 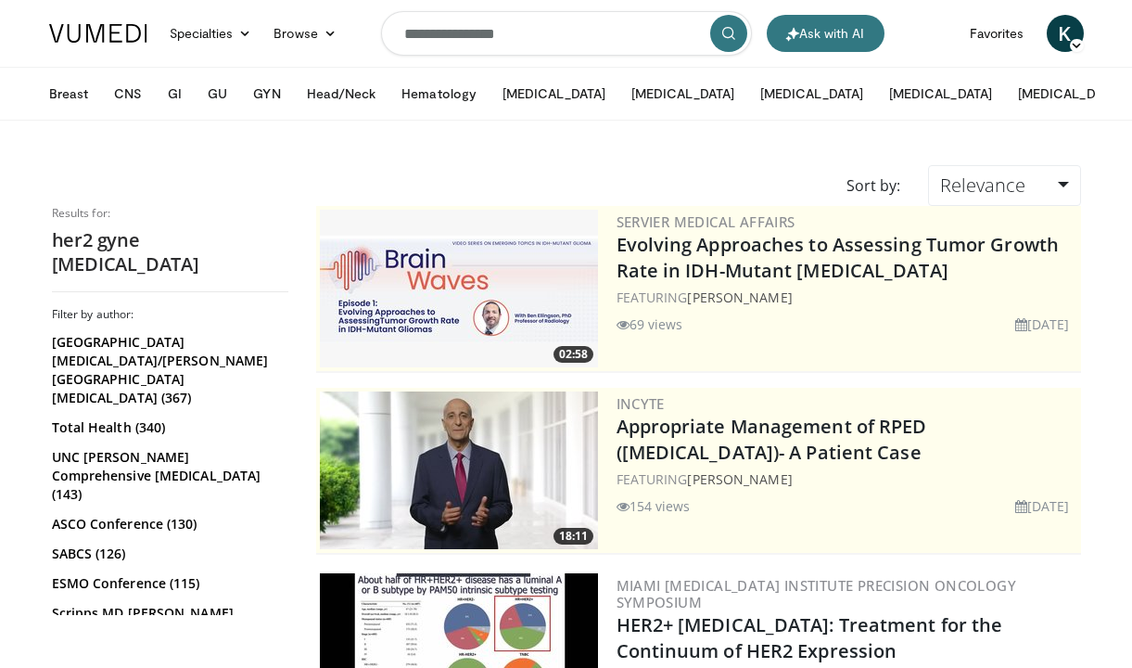 What do you see at coordinates (170, 314) in the screenshot?
I see `h3: Filter by author:` at bounding box center [170, 314].